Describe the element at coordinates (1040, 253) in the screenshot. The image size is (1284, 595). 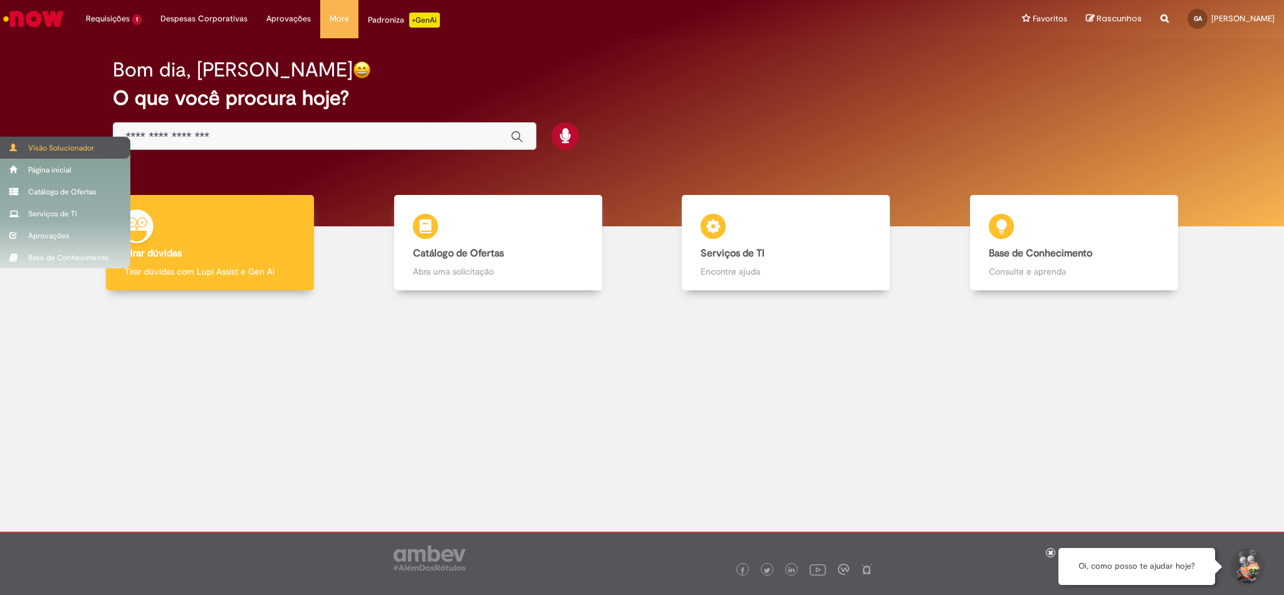
I see `b: Base de Conhecimento` at that location.